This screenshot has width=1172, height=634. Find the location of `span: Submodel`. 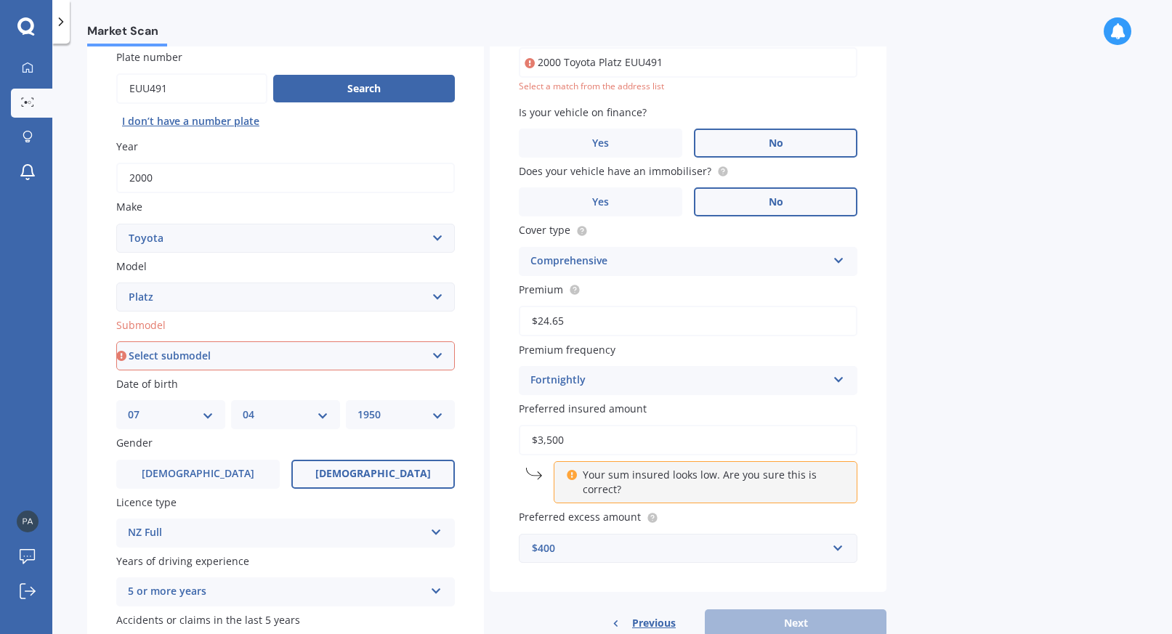

span: Submodel is located at coordinates (141, 325).